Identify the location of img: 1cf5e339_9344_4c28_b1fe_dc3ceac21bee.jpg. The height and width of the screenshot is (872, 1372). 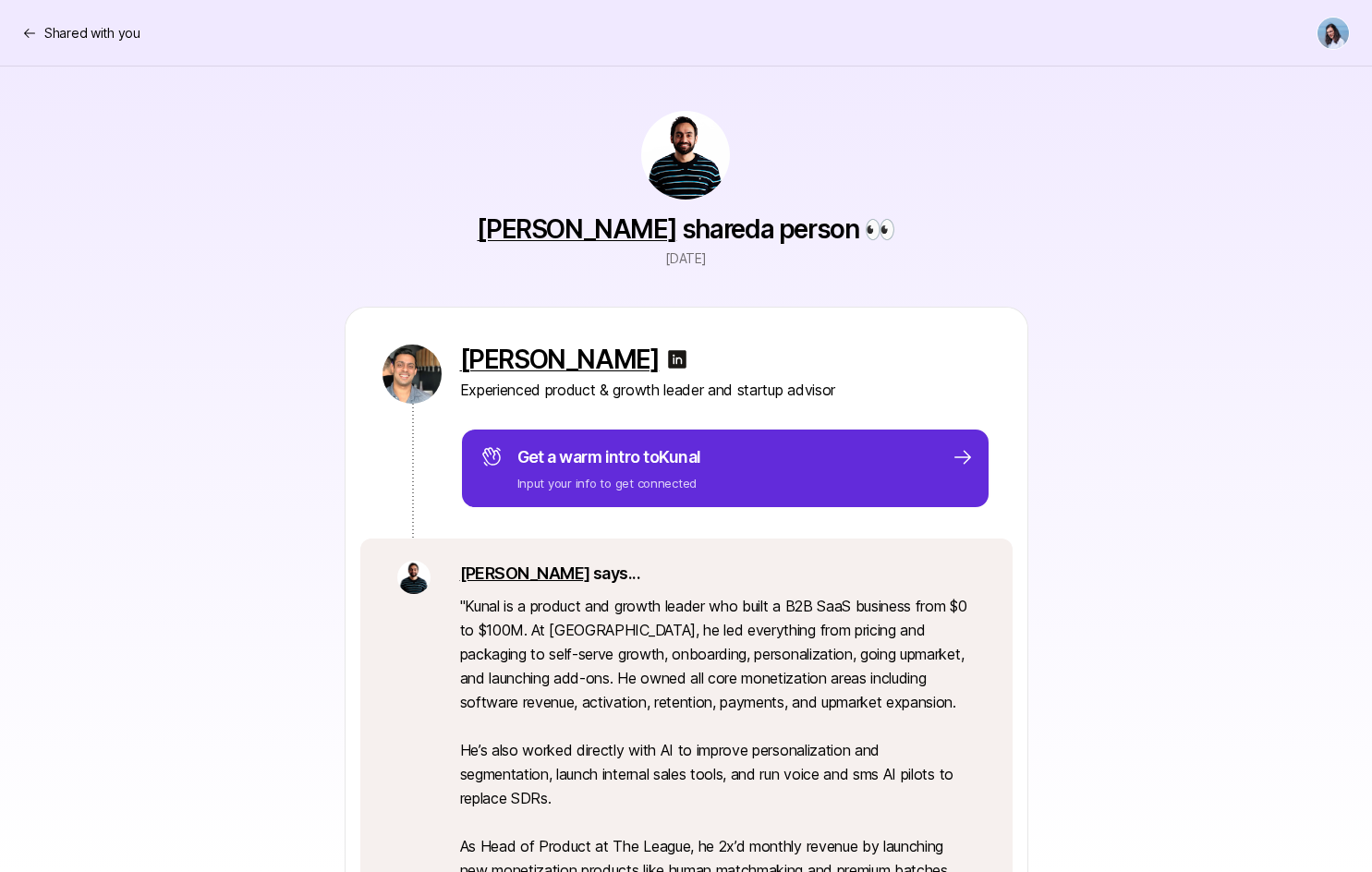
(412, 374).